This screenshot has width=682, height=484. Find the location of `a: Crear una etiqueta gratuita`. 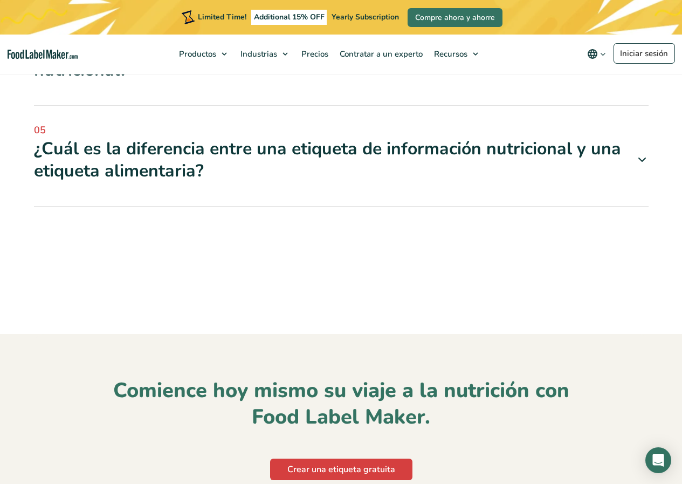

a: Crear una etiqueta gratuita is located at coordinates (341, 469).